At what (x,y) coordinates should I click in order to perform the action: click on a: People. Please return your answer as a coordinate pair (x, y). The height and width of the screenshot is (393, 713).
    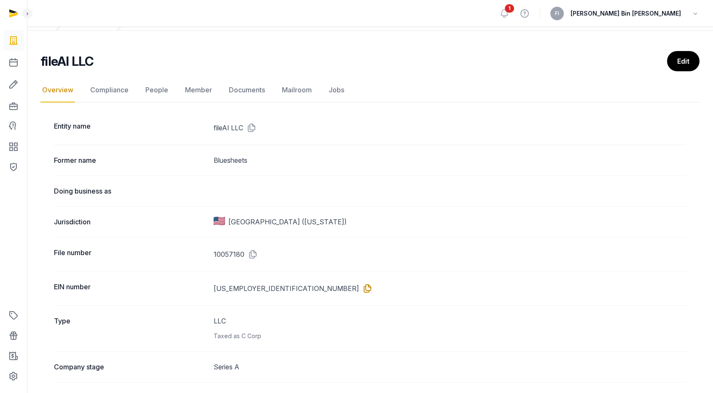
    Looking at the image, I should click on (157, 90).